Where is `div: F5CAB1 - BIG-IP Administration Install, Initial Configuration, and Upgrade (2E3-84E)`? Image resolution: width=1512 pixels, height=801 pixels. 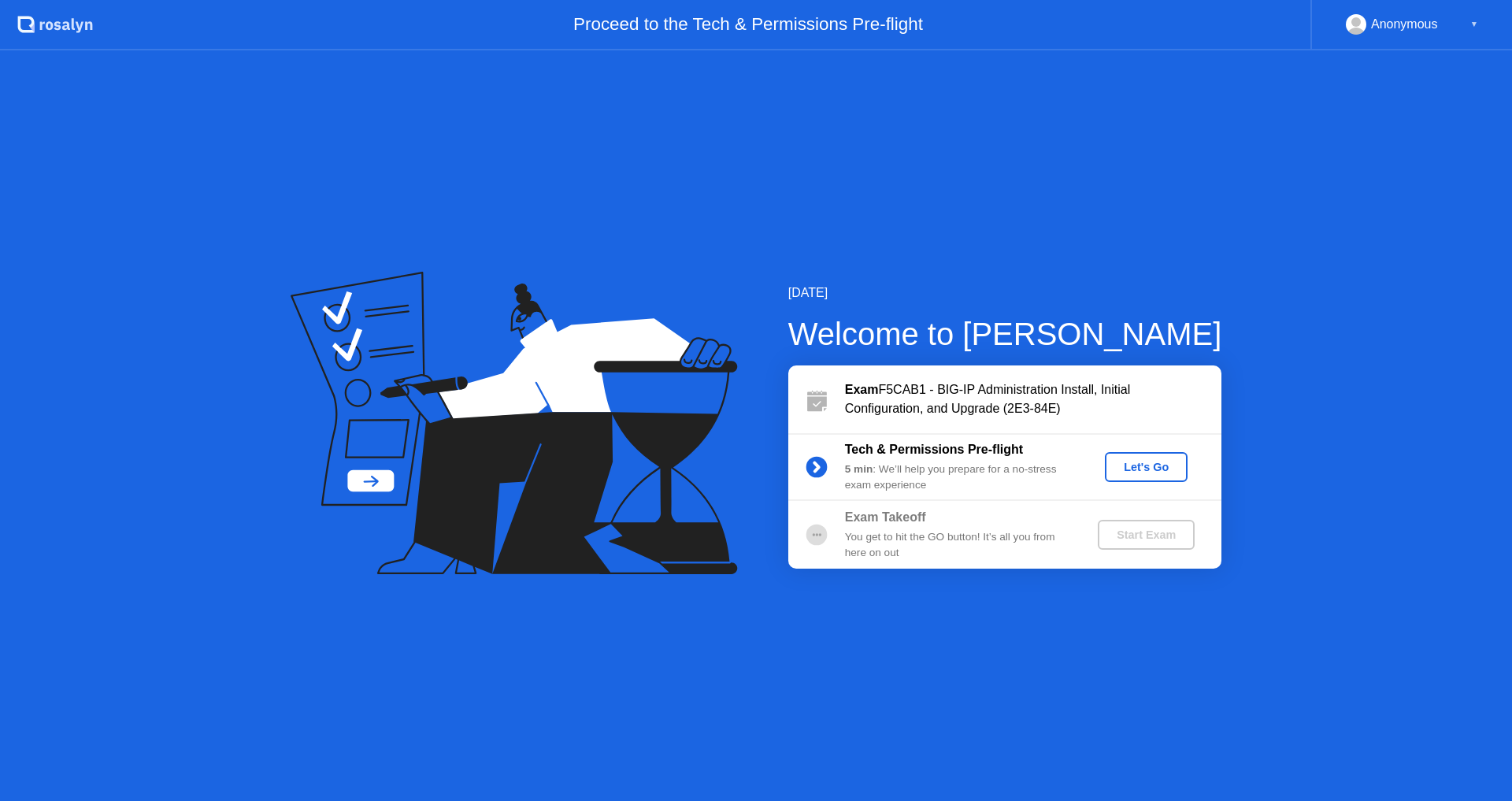
div: F5CAB1 - BIG-IP Administration Install, Initial Configuration, and Upgrade (2E3-84E) is located at coordinates (1033, 400).